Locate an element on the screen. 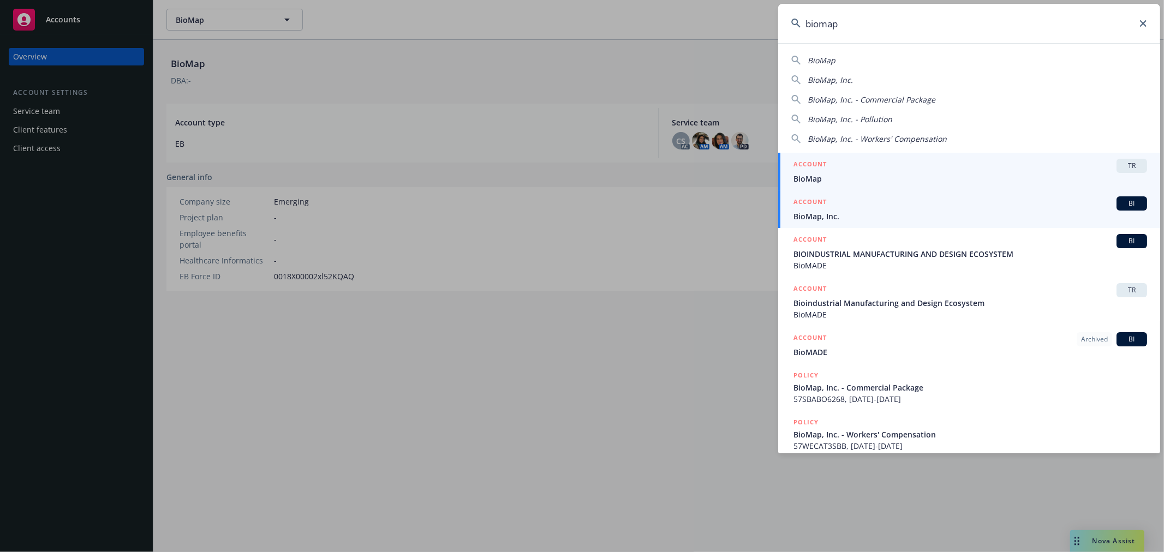 This screenshot has width=1164, height=552. span: Bioindustrial Manufacturing and Design Ecosystem is located at coordinates (970, 303).